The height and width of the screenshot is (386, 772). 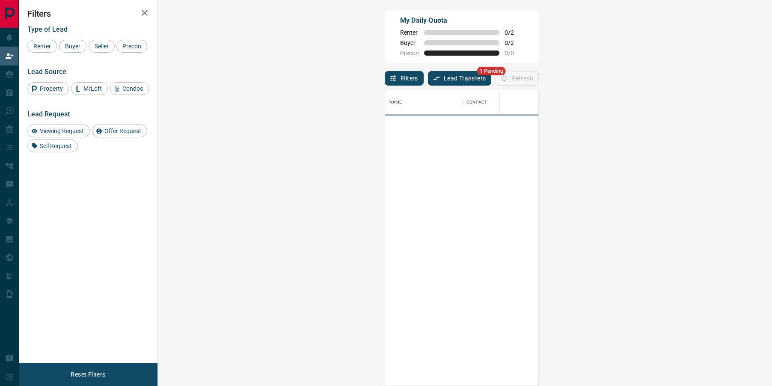 I want to click on span: Sell Request, so click(x=56, y=146).